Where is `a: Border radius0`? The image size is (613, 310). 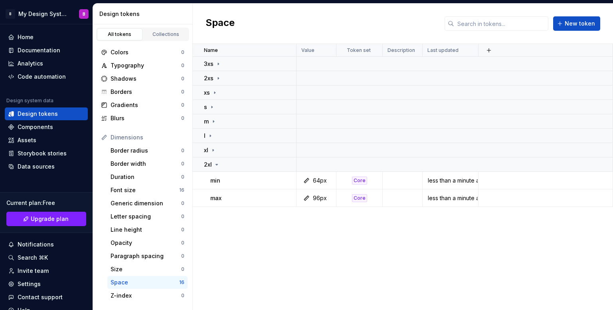 a: Border radius0 is located at coordinates (147, 150).